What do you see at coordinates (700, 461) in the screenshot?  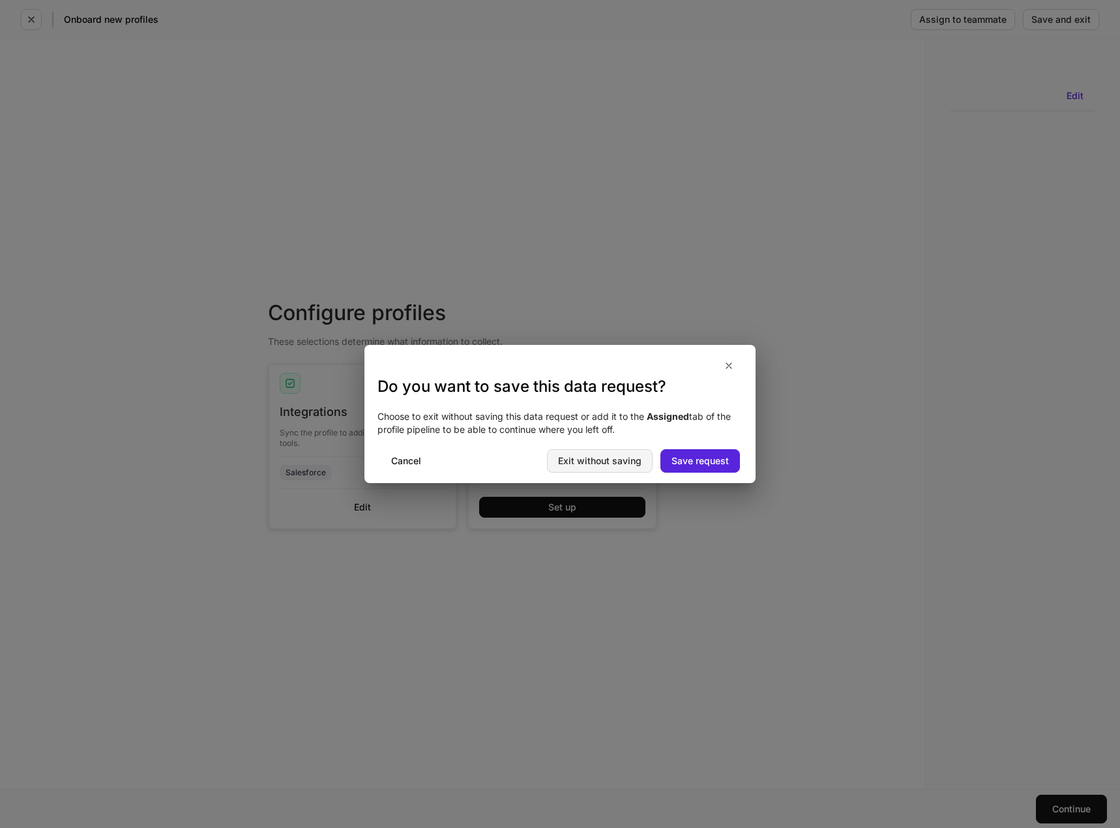 I see `button: Save request` at bounding box center [700, 461].